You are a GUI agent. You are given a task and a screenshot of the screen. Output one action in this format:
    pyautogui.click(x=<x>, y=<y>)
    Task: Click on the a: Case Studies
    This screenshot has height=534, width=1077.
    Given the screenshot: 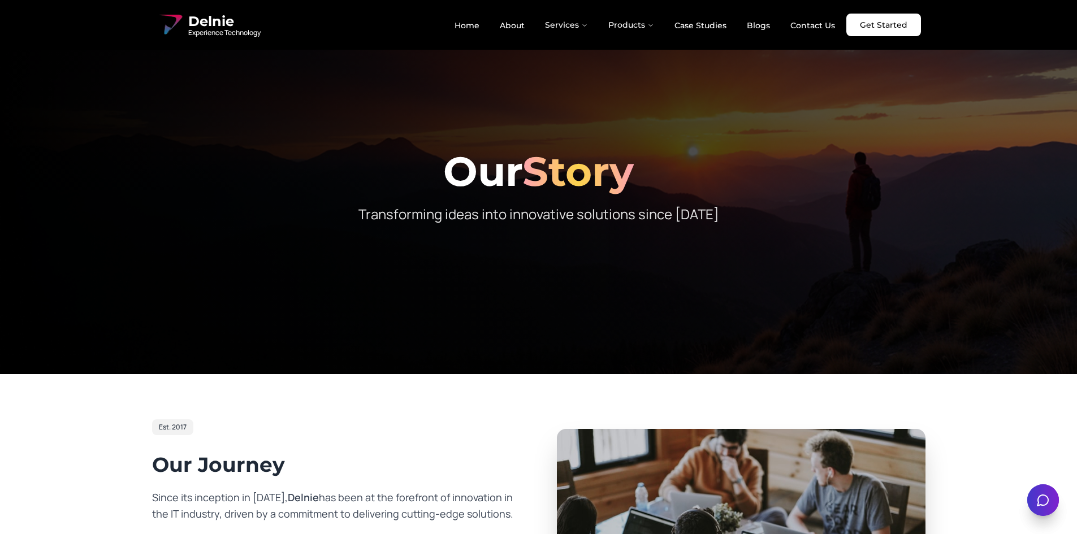 What is the action you would take?
    pyautogui.click(x=700, y=25)
    